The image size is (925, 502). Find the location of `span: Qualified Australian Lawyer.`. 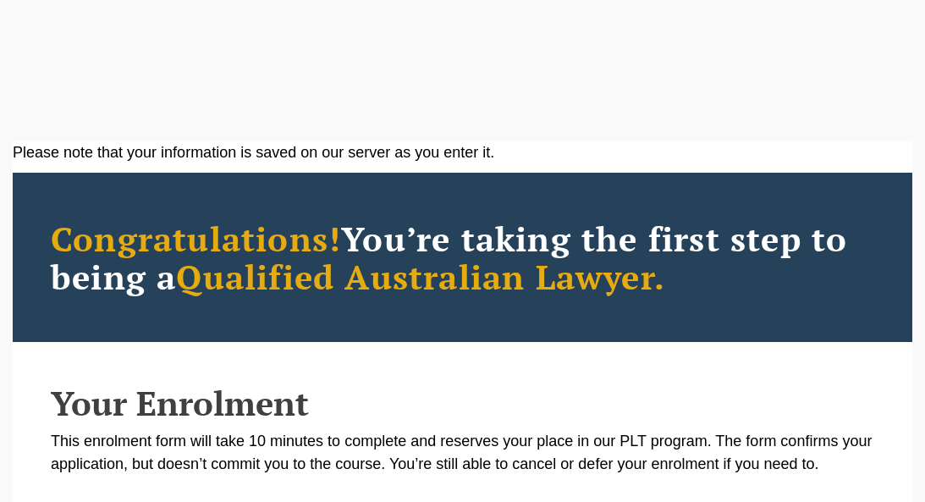

span: Qualified Australian Lawyer. is located at coordinates (421, 276).